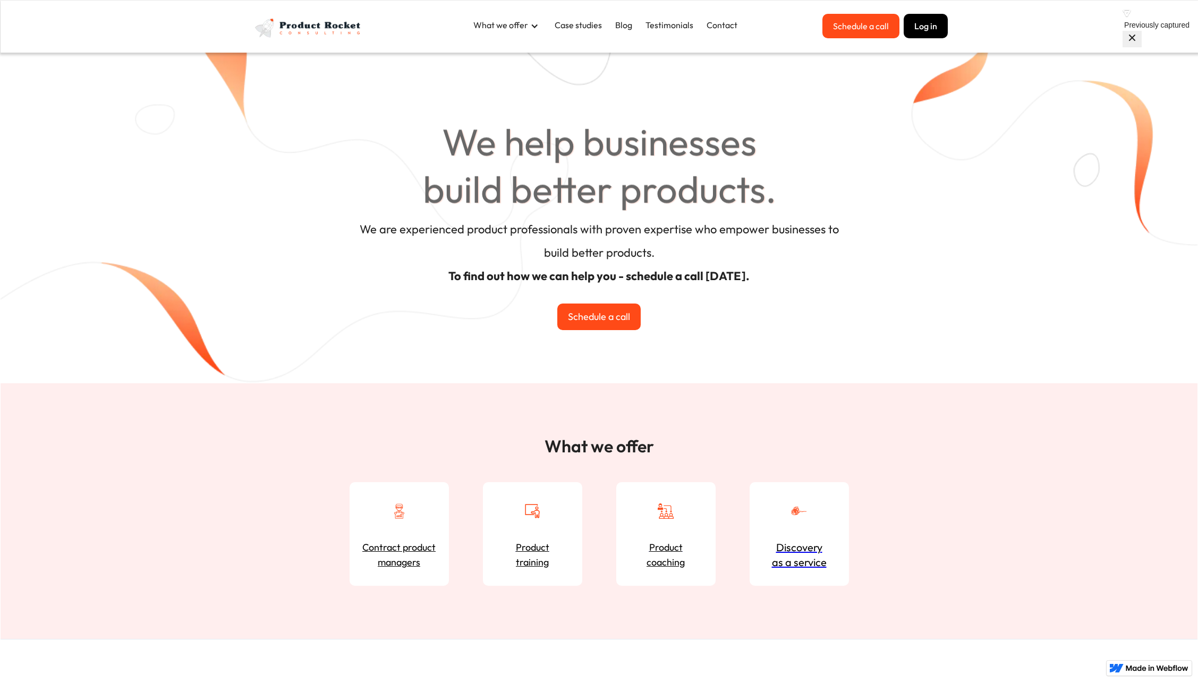  Describe the element at coordinates (533, 555) in the screenshot. I see `strong: Product training` at that location.